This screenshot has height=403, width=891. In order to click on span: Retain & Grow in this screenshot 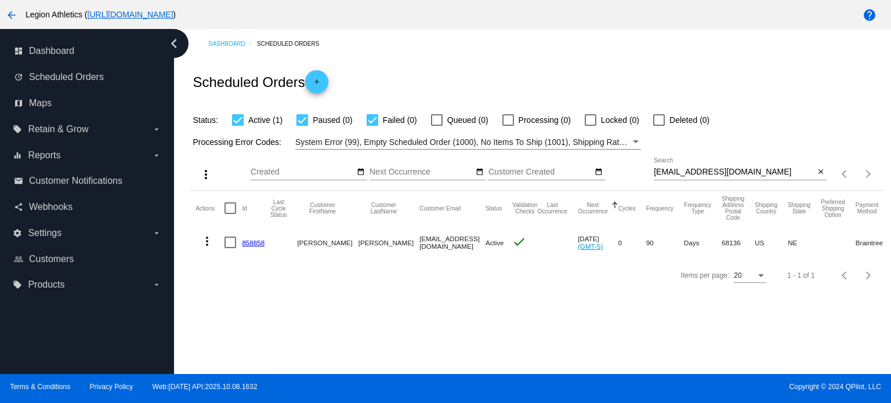, I will do `click(58, 129)`.